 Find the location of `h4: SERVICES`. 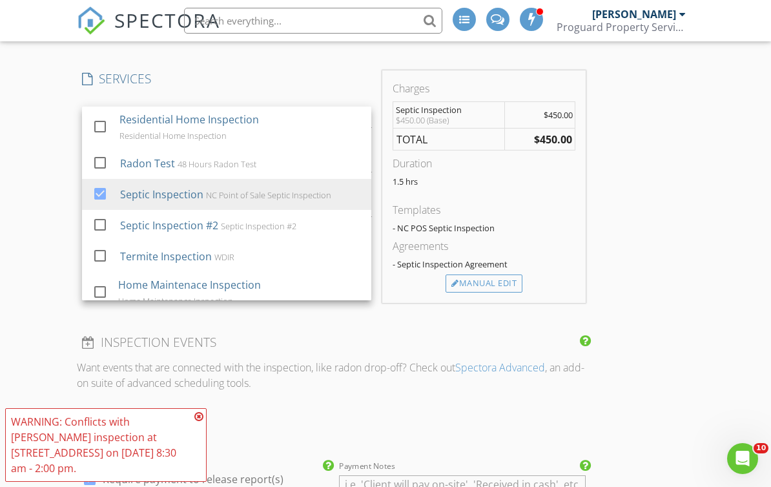

h4: SERVICES is located at coordinates (227, 79).